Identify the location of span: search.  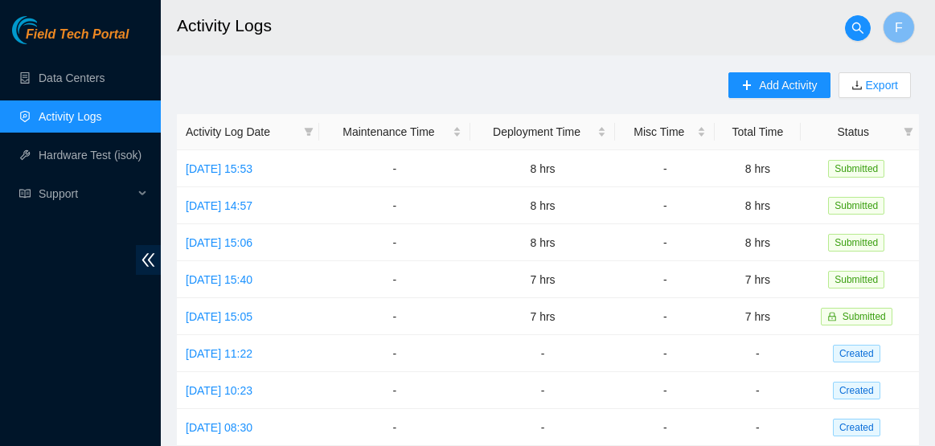
(858, 28).